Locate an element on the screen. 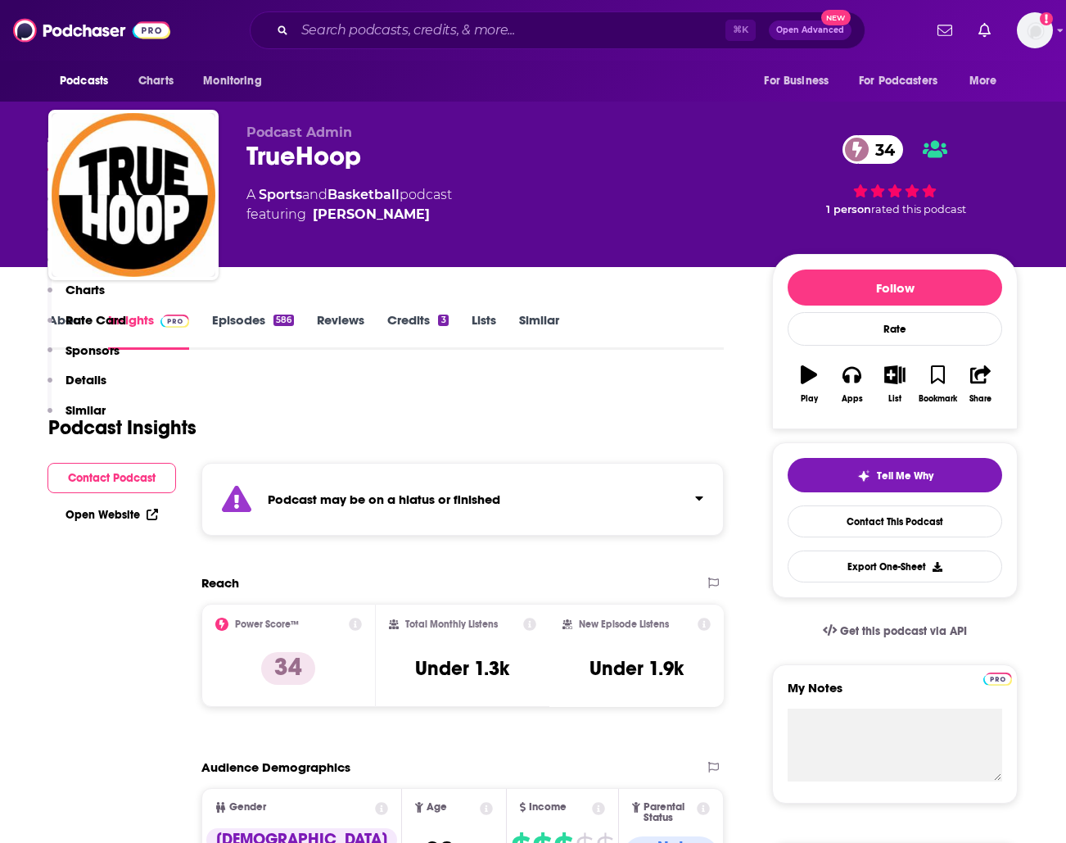 The image size is (1066, 843). img: Podchaser Pro is located at coordinates (997, 679).